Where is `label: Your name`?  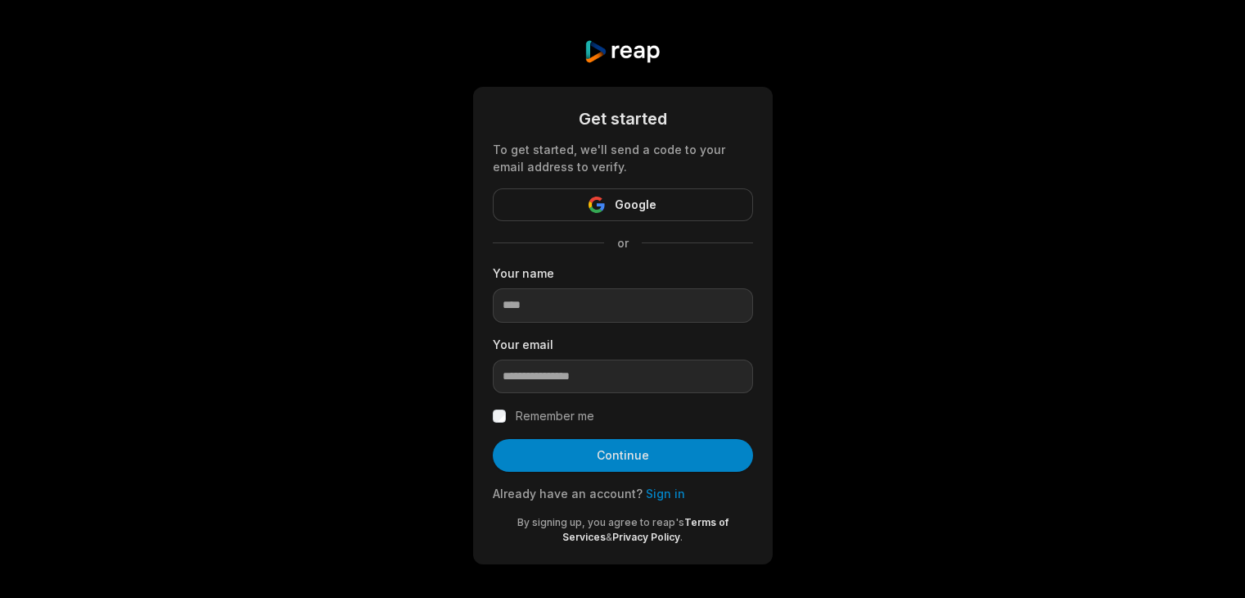
label: Your name is located at coordinates (623, 273).